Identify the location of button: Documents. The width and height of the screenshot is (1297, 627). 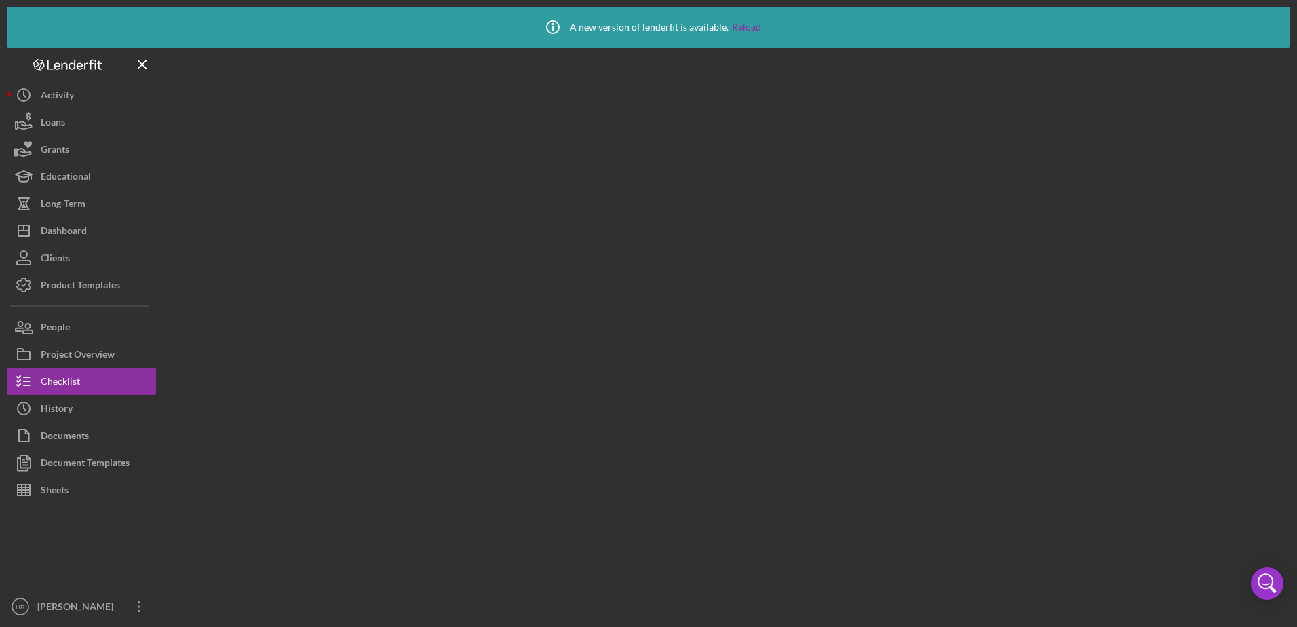
(81, 436).